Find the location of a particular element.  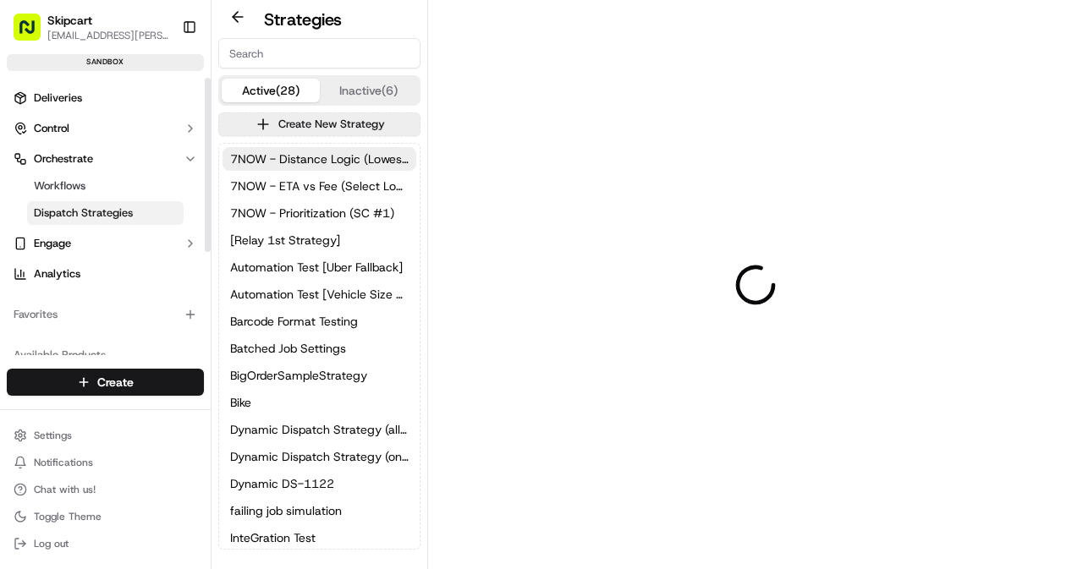

button: Automation Test [Uber Fallback] is located at coordinates (319, 267).